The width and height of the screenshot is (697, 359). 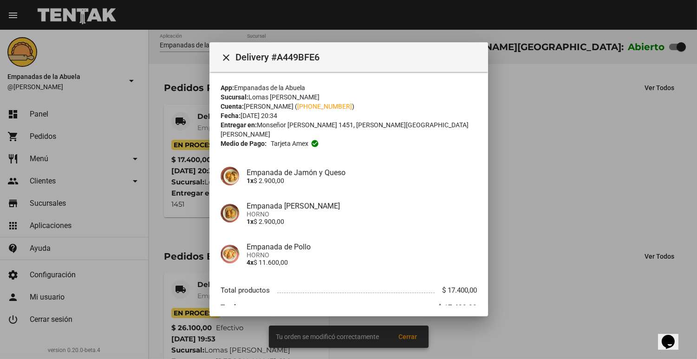 What do you see at coordinates (243, 144) in the screenshot?
I see `strong: Medio de Pago:` at bounding box center [243, 144].